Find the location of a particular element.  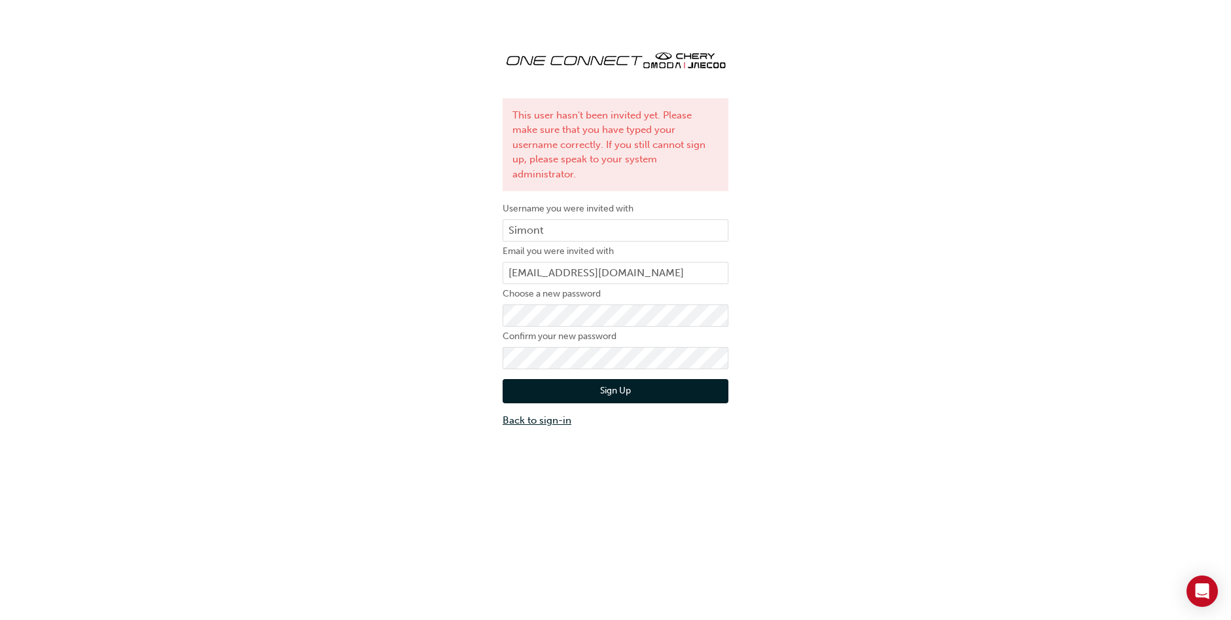

label: Choose a new password is located at coordinates (615, 294).